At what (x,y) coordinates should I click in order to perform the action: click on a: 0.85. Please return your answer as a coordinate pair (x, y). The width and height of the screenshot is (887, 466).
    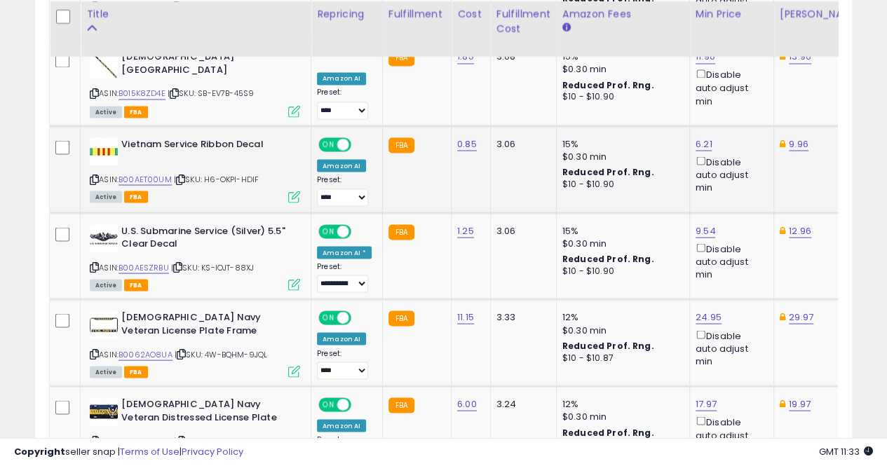
    Looking at the image, I should click on (467, 144).